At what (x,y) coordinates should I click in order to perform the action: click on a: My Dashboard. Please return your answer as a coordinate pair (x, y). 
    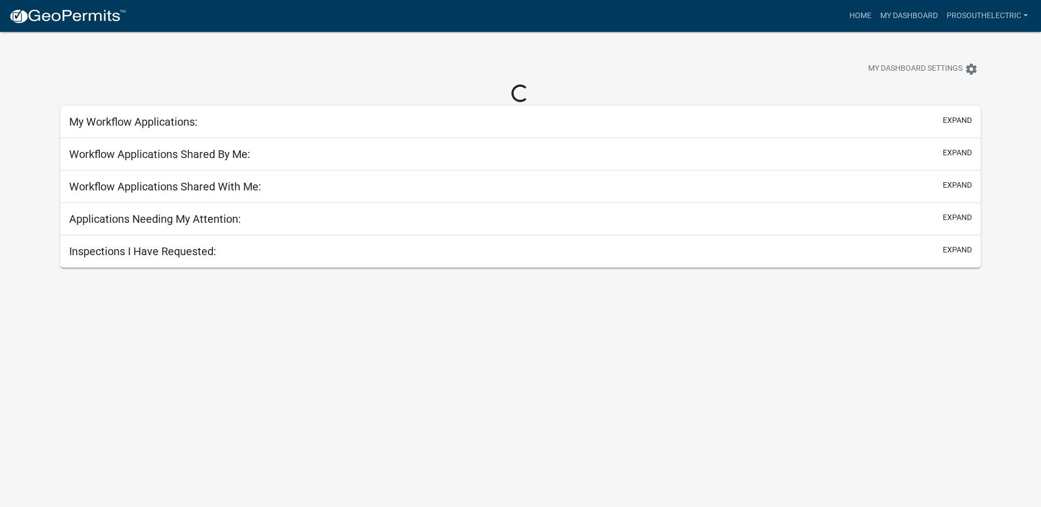
    Looking at the image, I should click on (909, 16).